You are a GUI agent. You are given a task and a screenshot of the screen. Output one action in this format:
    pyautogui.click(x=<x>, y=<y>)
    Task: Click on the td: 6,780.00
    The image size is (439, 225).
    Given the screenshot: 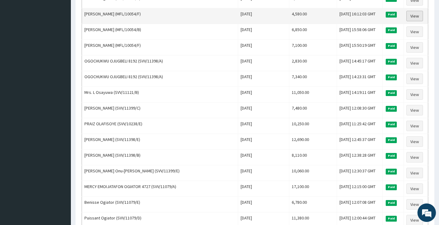 What is the action you would take?
    pyautogui.click(x=313, y=205)
    